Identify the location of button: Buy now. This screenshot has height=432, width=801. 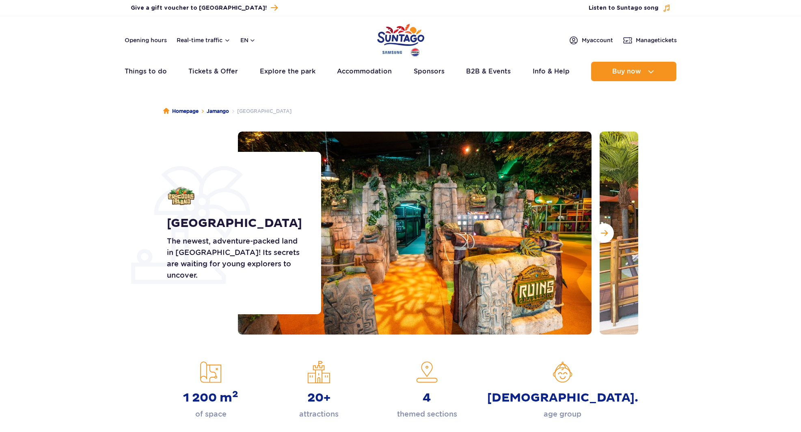
(634, 71).